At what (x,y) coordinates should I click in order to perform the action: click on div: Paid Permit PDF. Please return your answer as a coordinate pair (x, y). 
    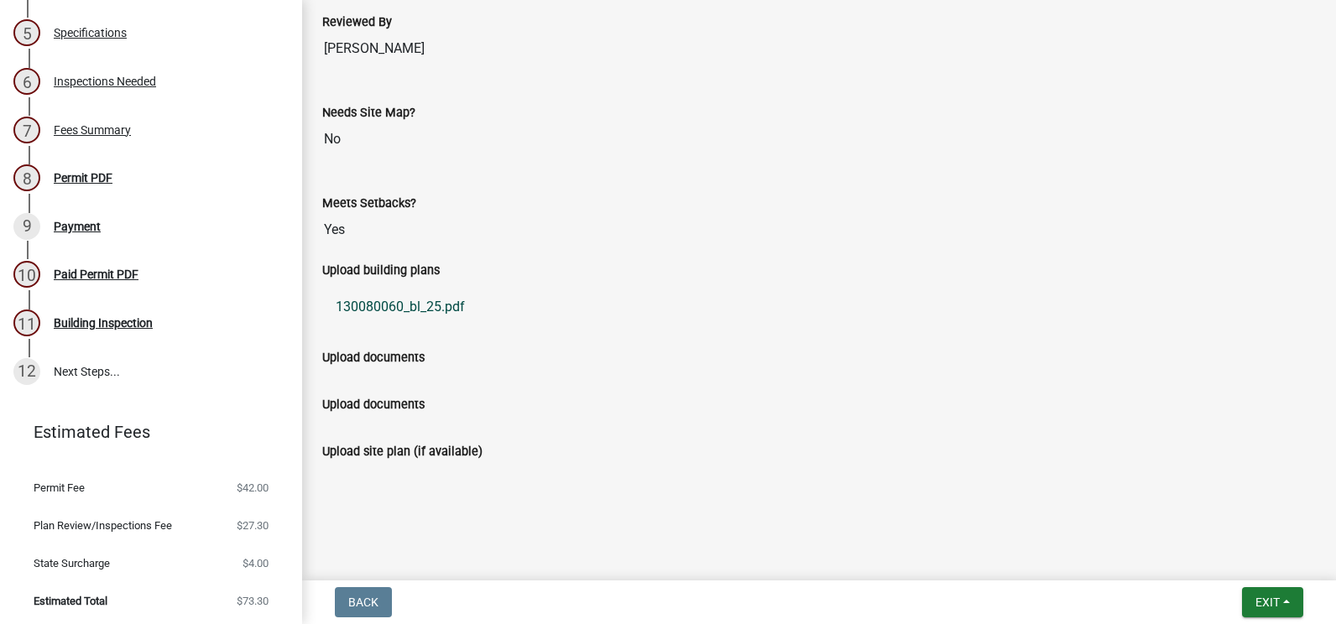
    Looking at the image, I should click on (96, 274).